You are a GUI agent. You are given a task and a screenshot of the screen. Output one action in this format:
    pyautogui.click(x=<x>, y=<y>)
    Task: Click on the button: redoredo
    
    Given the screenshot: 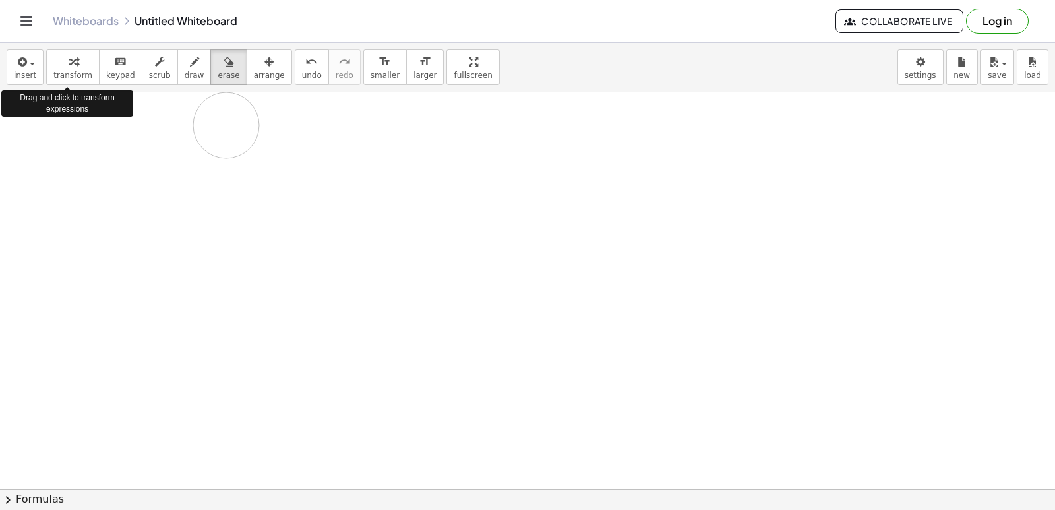 What is the action you would take?
    pyautogui.click(x=344, y=67)
    